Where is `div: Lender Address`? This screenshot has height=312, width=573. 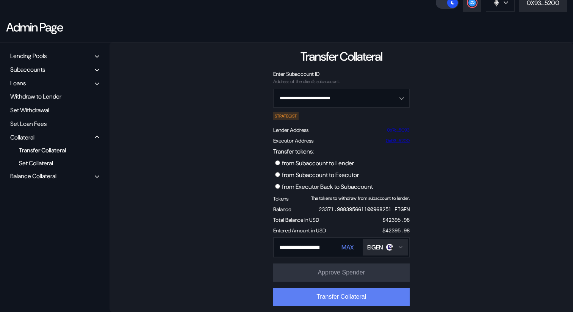 div: Lender Address is located at coordinates (291, 130).